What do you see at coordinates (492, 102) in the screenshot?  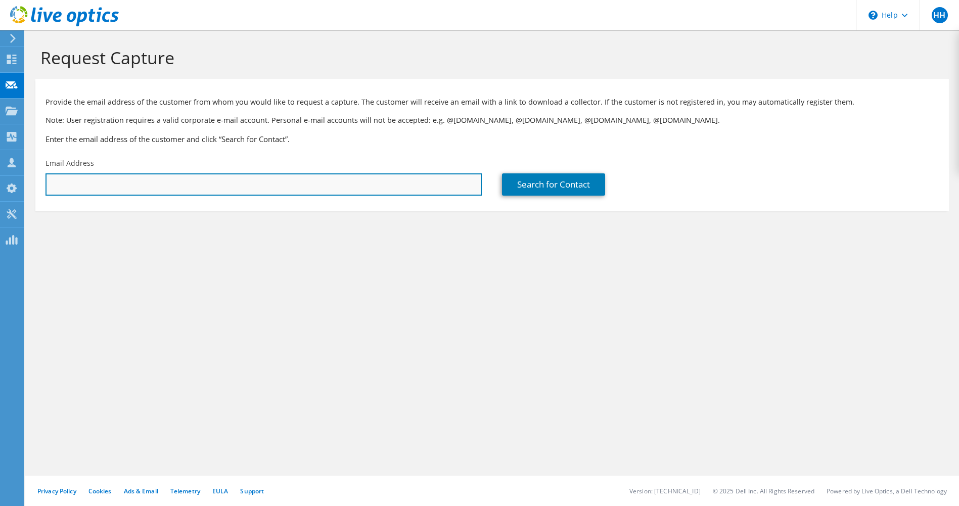 I see `p: Provide the email address of the customer from whom you would like to request a capture. The cust...` at bounding box center [492, 102].